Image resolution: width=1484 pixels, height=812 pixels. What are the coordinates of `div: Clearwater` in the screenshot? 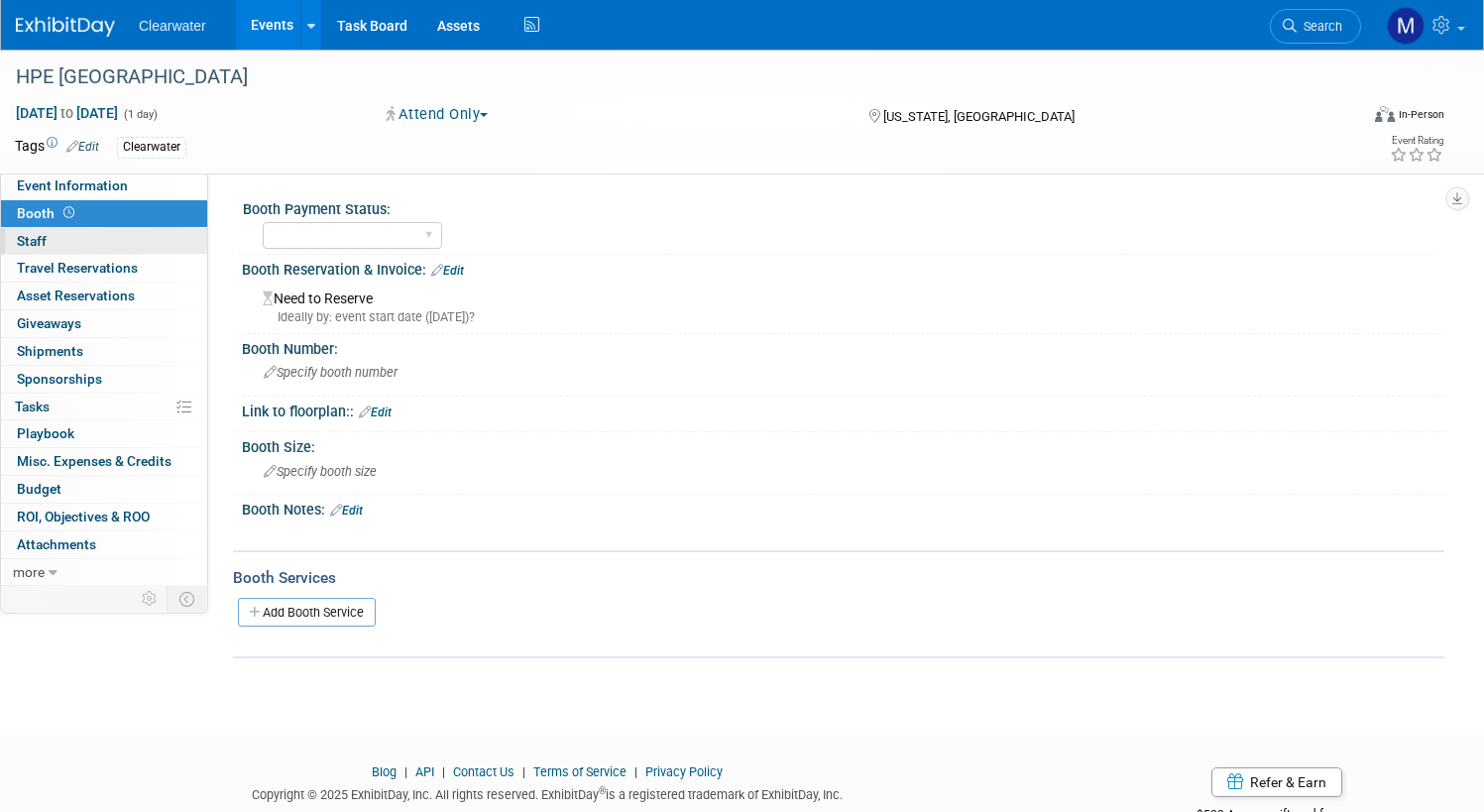 It's located at (152, 147).